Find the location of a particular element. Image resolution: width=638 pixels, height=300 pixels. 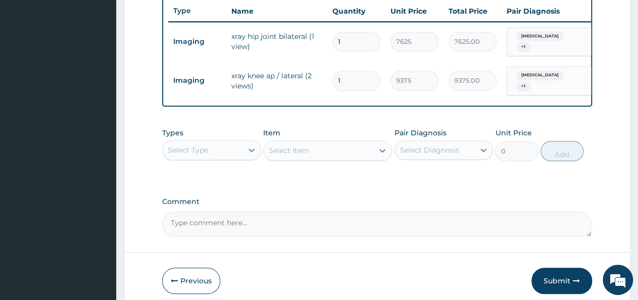

th: Unit Price is located at coordinates (414, 11).